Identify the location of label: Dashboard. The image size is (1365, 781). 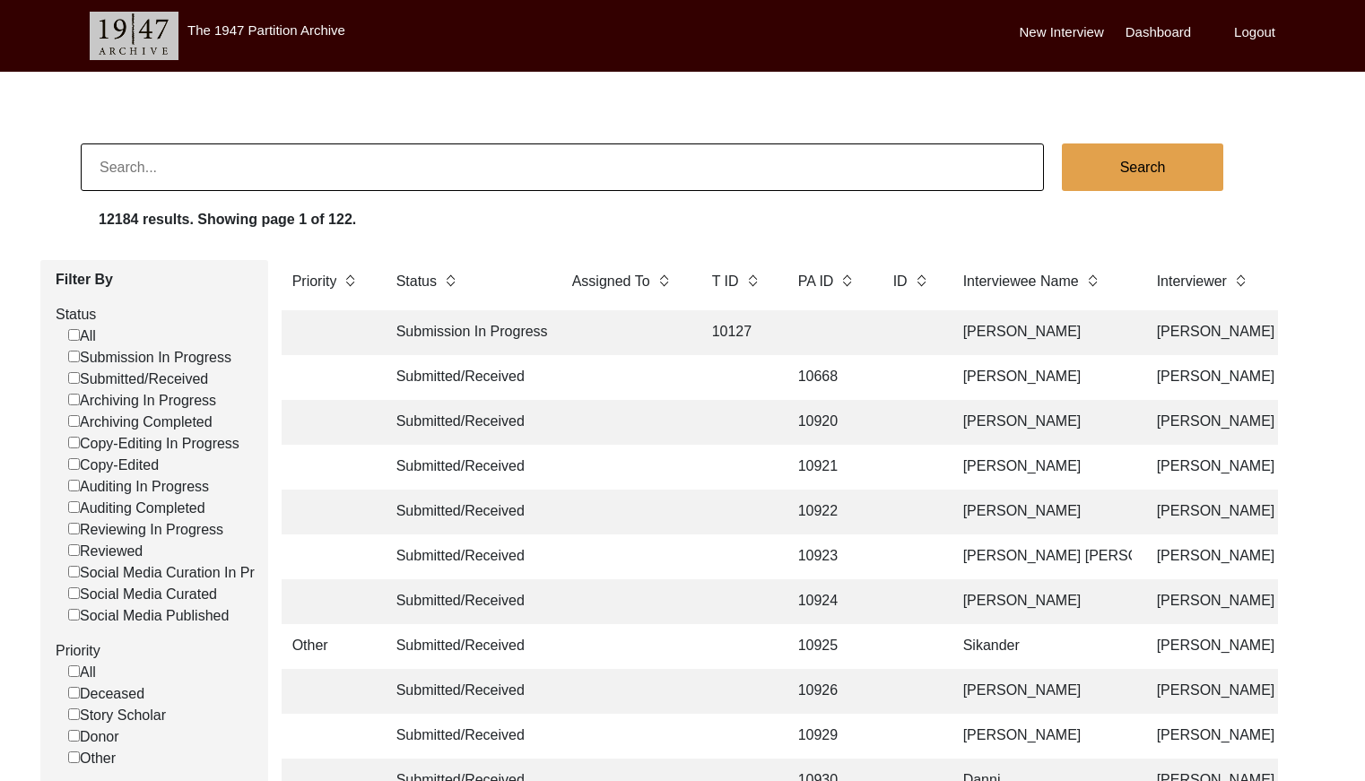
(1158, 32).